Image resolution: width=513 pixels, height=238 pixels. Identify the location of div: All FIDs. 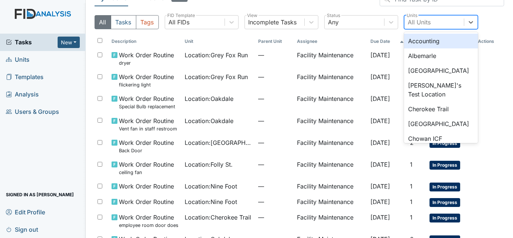
(179, 22).